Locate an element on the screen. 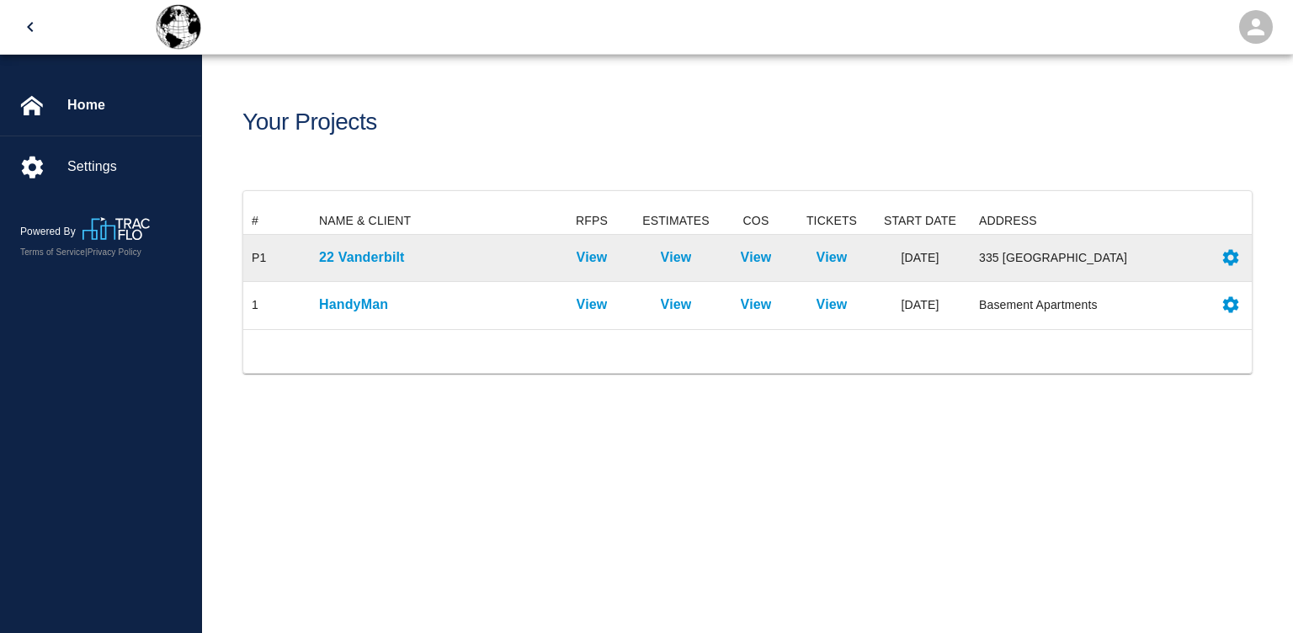 The image size is (1293, 633). a: Terms of Service is located at coordinates (52, 252).